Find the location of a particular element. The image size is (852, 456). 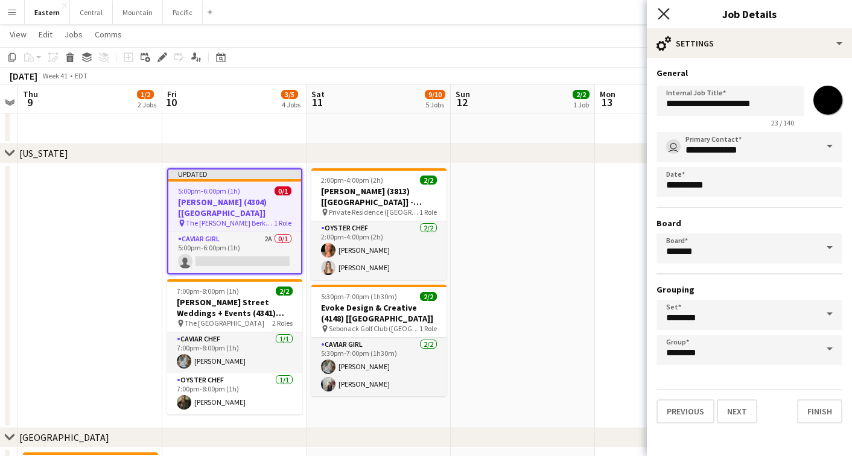

button: Central is located at coordinates (91, 12).